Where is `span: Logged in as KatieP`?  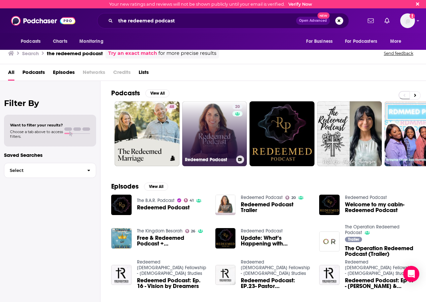 span: Logged in as KatieP is located at coordinates (407, 21).